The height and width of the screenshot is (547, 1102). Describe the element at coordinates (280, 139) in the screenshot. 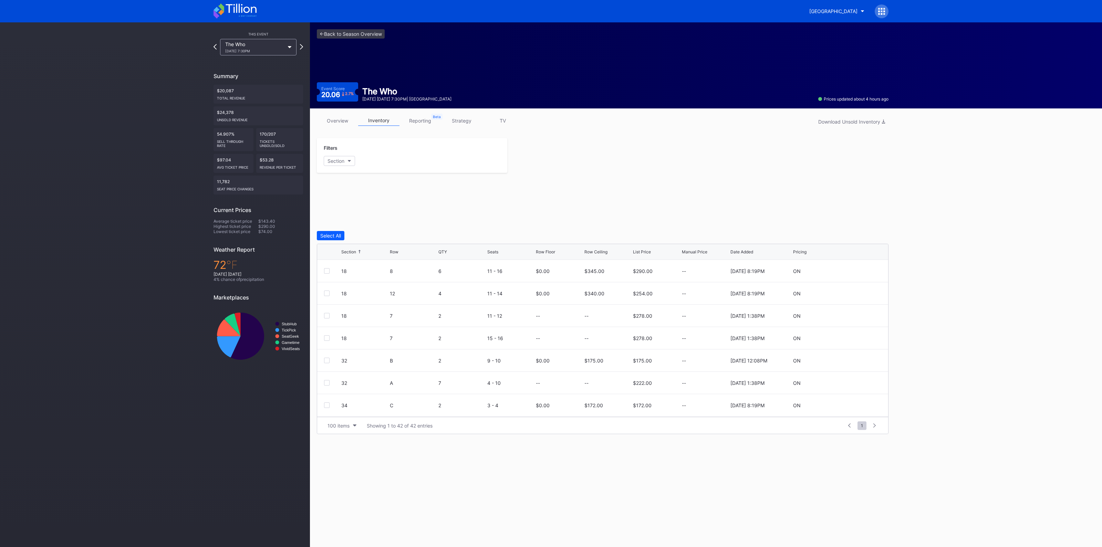

I see `div: 170/207` at that location.